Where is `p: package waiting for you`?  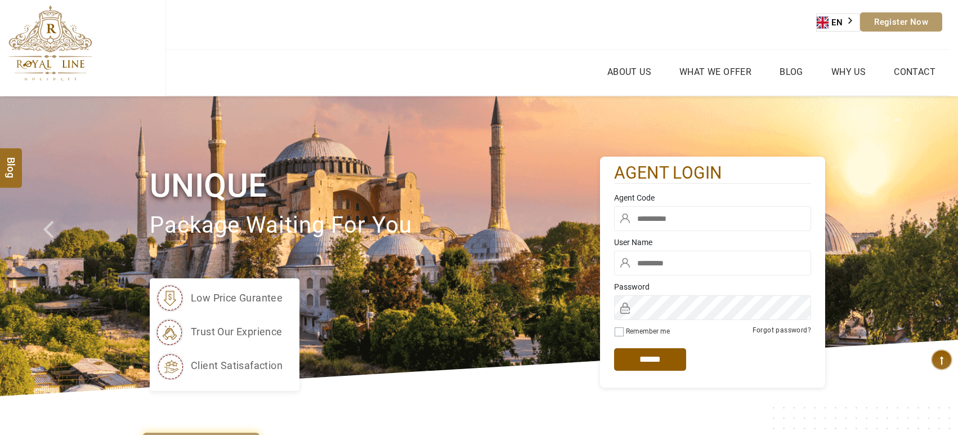 p: package waiting for you is located at coordinates (375, 225).